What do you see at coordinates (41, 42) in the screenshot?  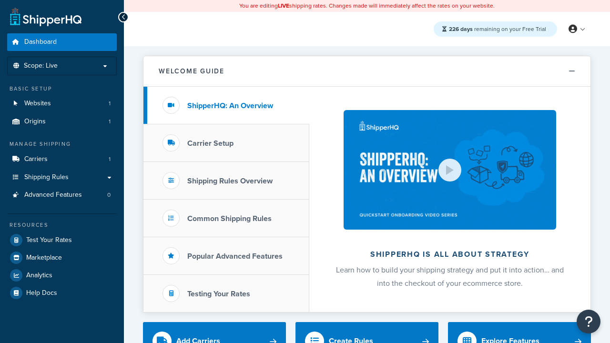 I see `span: Dashboard` at bounding box center [41, 42].